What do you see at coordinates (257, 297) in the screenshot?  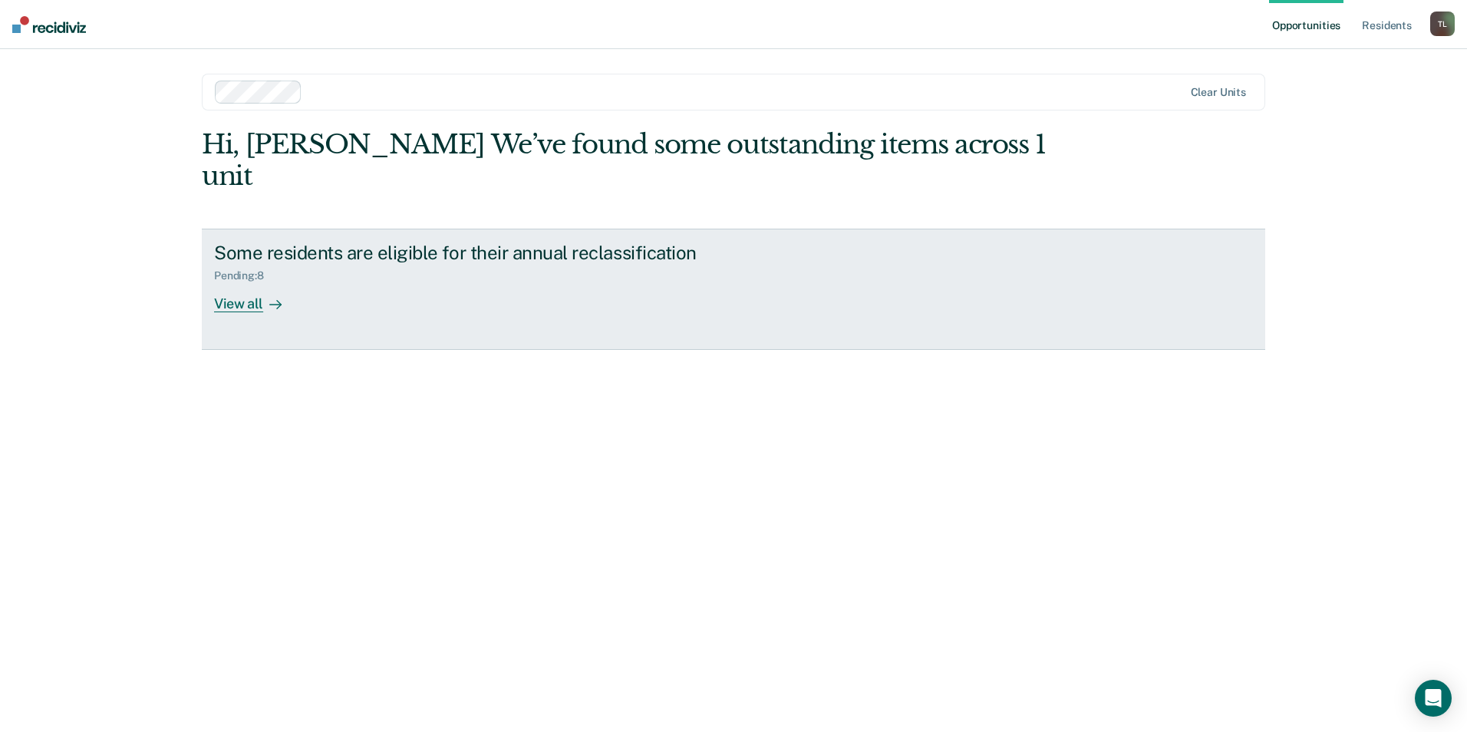 I see `div: View all` at bounding box center [257, 297].